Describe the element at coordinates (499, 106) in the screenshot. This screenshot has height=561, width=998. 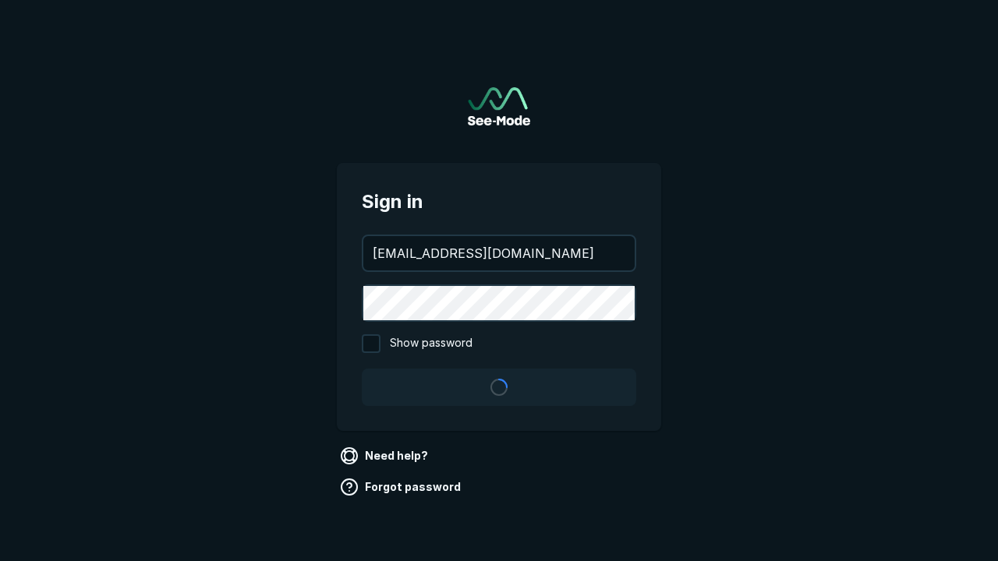
I see `img: See-Mode Logo` at that location.